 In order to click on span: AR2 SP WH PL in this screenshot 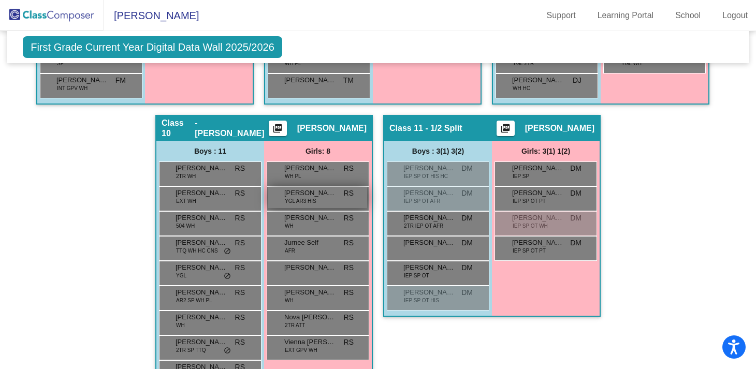, I will do `click(194, 300)`.